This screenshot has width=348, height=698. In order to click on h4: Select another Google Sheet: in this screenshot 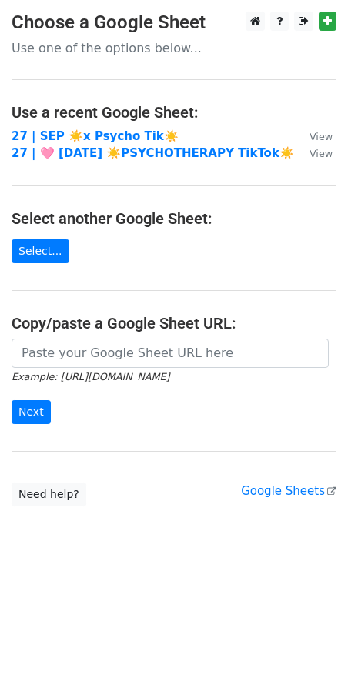, I will do `click(174, 219)`.